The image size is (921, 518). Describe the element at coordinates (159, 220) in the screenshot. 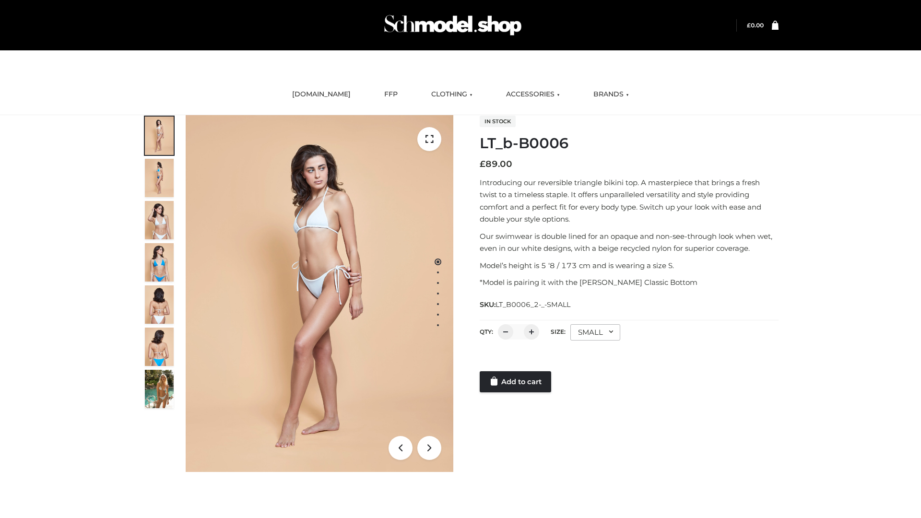

I see `img: ArielClassicBikiniTop_CloudNine_AzureSky_OW114ECO_3-scaled.jpg` at that location.